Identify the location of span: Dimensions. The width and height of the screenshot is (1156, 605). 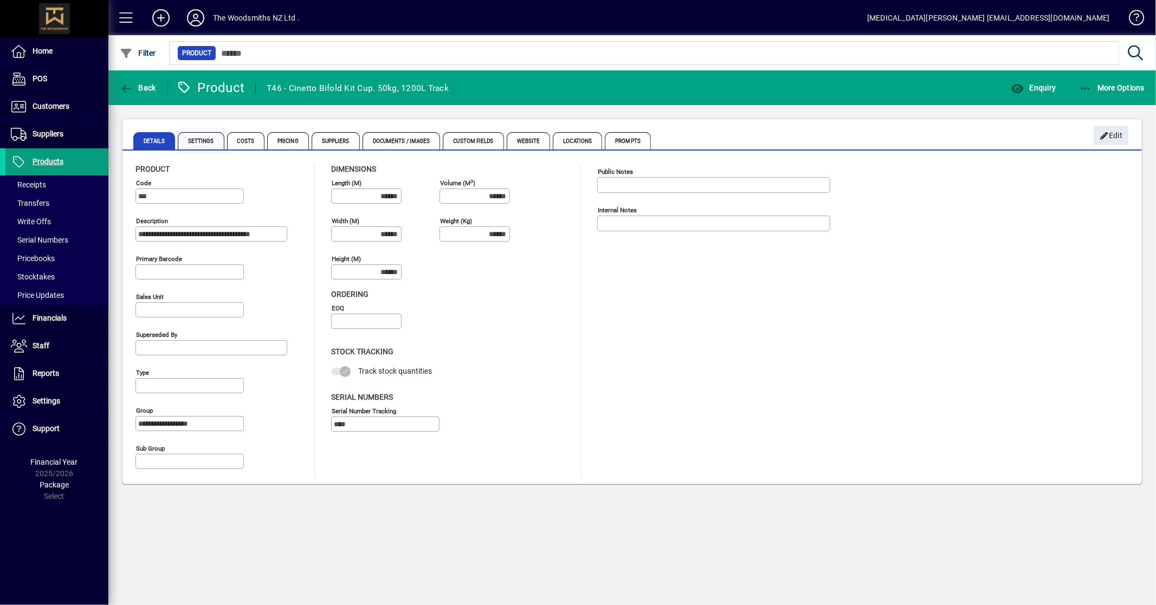
(353, 169).